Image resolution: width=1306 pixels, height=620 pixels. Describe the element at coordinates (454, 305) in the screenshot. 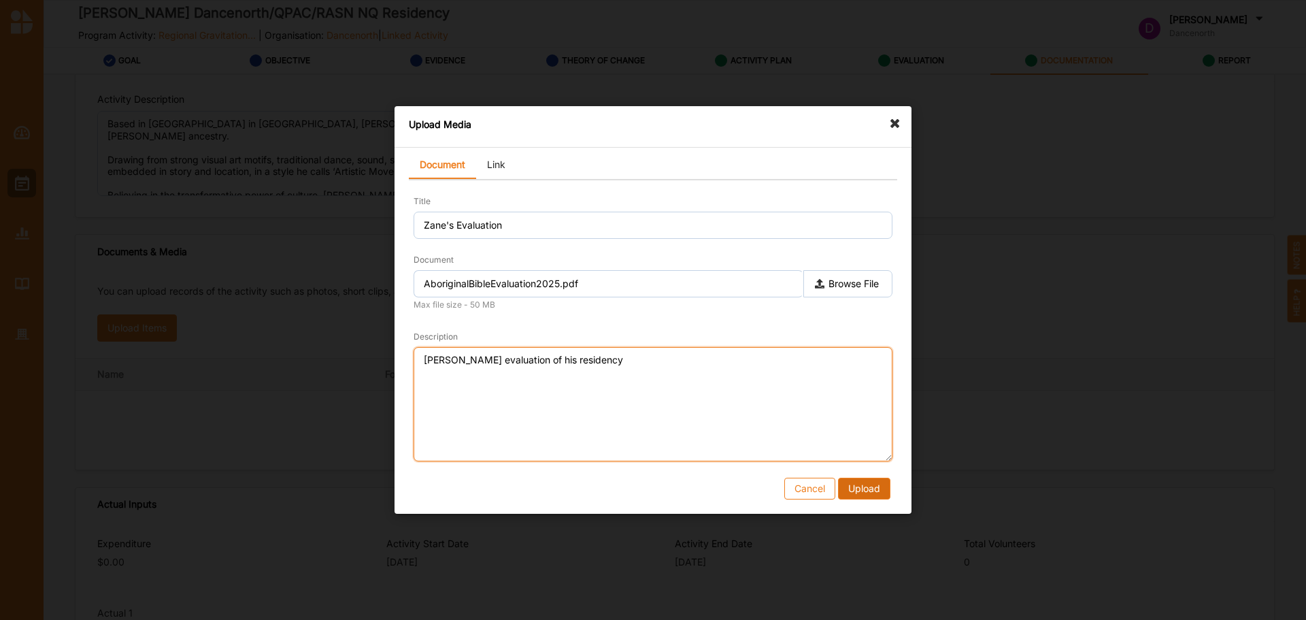

I see `label: Max file size - 50 MB` at that location.